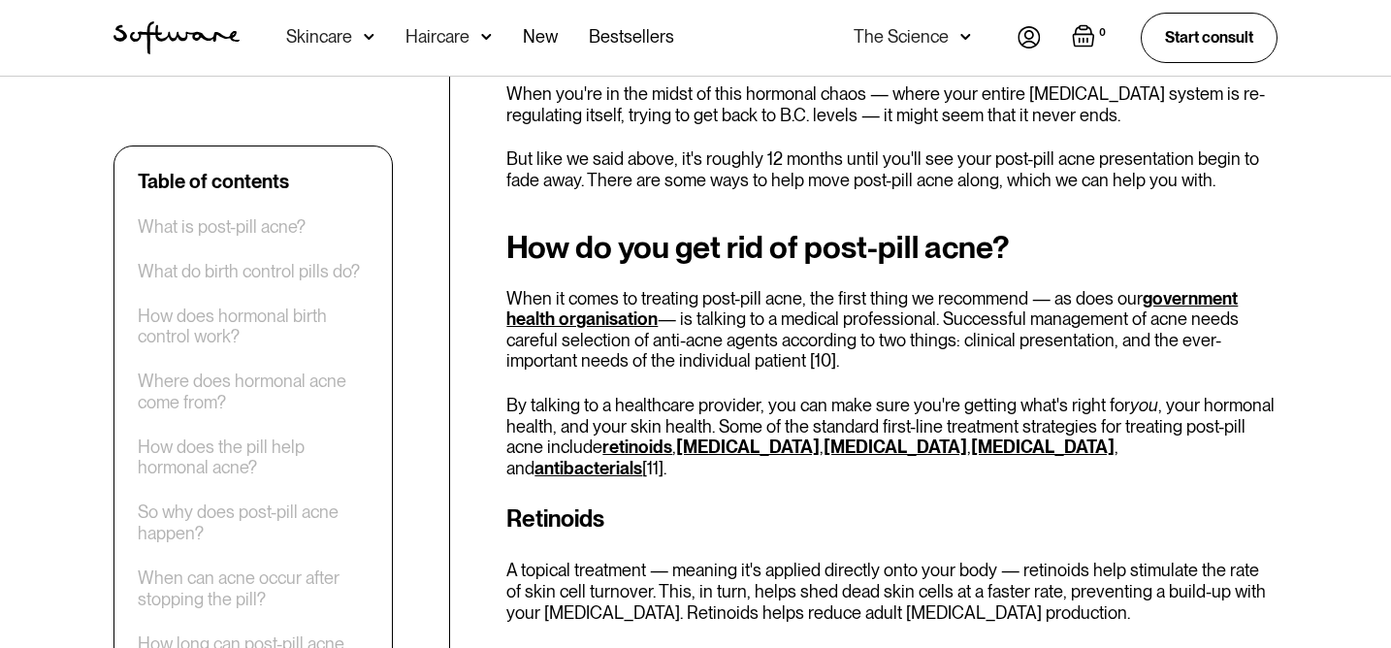  I want to click on div: What is post-pill acne?, so click(221, 227).